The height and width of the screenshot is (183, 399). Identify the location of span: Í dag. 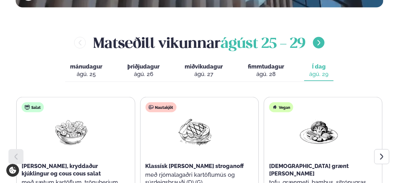
(319, 67).